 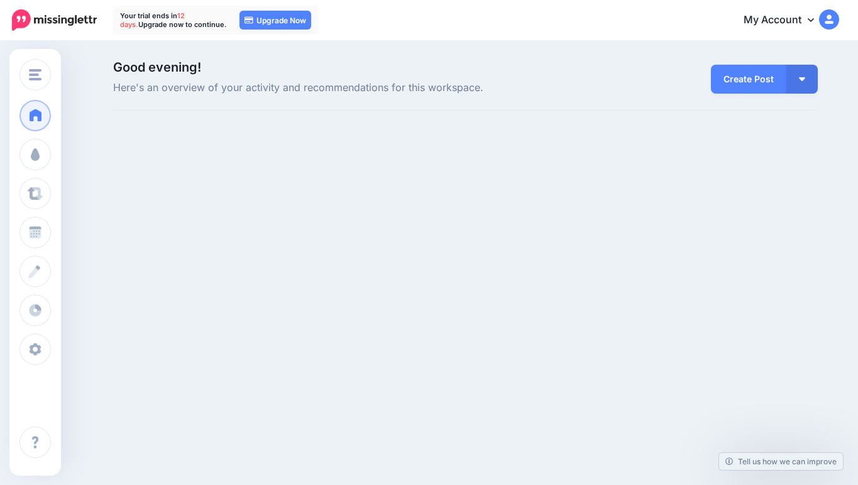 I want to click on p: Your trial ends in Upgrade now to continue., so click(x=174, y=20).